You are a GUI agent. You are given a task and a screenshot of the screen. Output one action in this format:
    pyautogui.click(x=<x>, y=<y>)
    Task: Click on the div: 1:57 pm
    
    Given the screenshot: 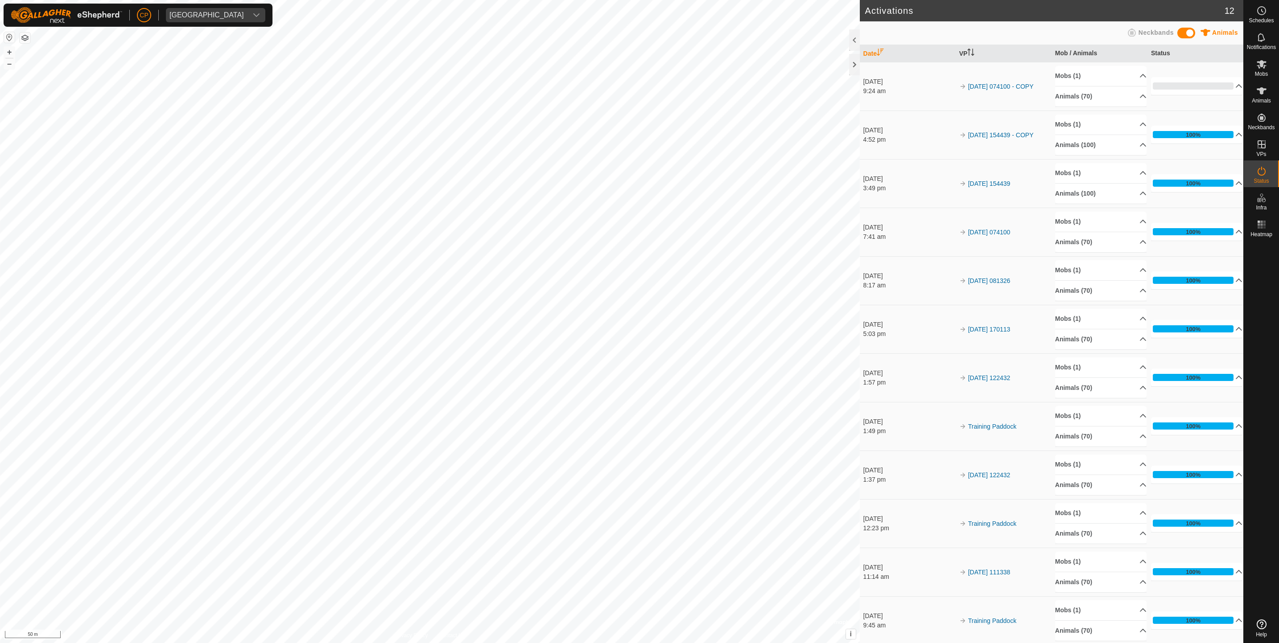 What is the action you would take?
    pyautogui.click(x=909, y=383)
    